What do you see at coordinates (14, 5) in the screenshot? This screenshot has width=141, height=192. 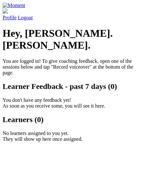 I see `img: Moment` at bounding box center [14, 5].